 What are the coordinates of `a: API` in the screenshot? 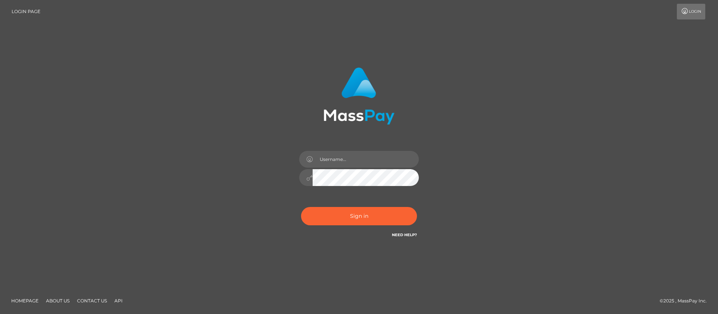 It's located at (119, 300).